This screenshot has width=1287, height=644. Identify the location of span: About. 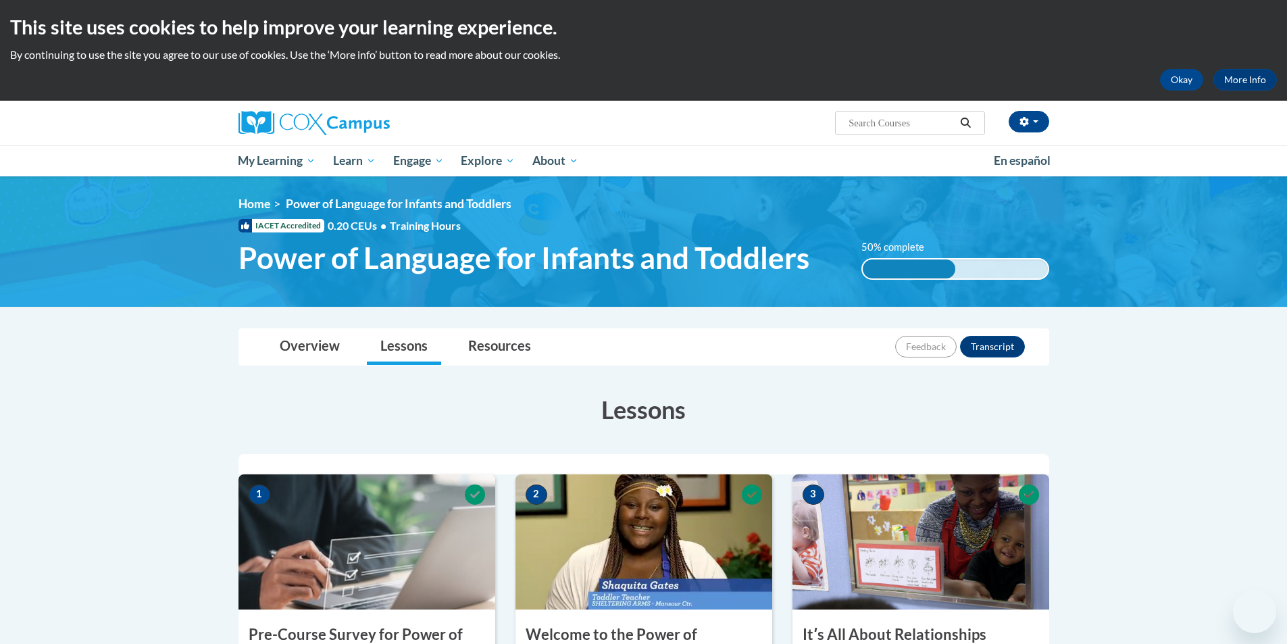
(555, 161).